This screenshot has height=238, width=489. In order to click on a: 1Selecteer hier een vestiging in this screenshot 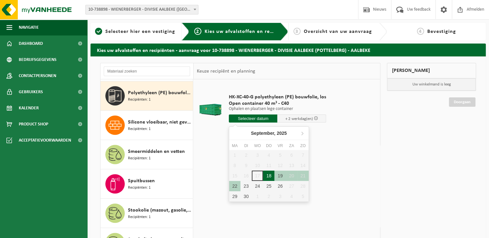, I will do `click(135, 32)`.